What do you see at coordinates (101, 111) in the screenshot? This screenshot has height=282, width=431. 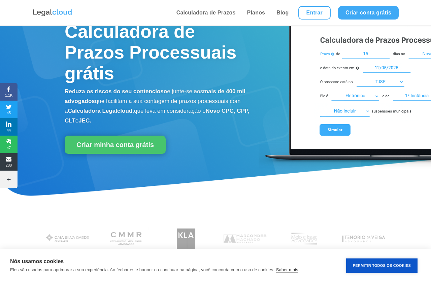 I see `b: Calculadora Legalcloud,` at bounding box center [101, 111].